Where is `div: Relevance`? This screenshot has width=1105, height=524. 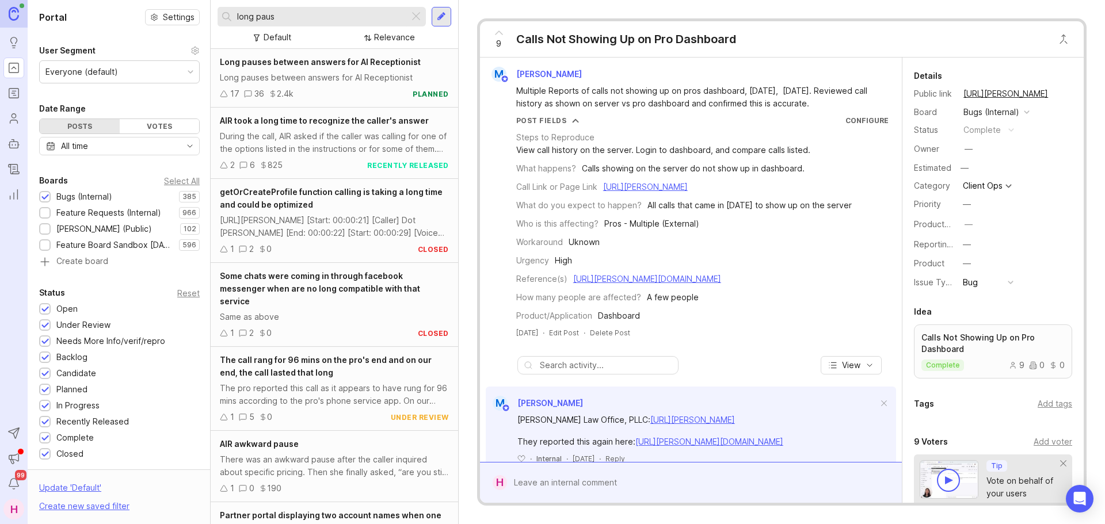
div: Relevance is located at coordinates (394, 37).